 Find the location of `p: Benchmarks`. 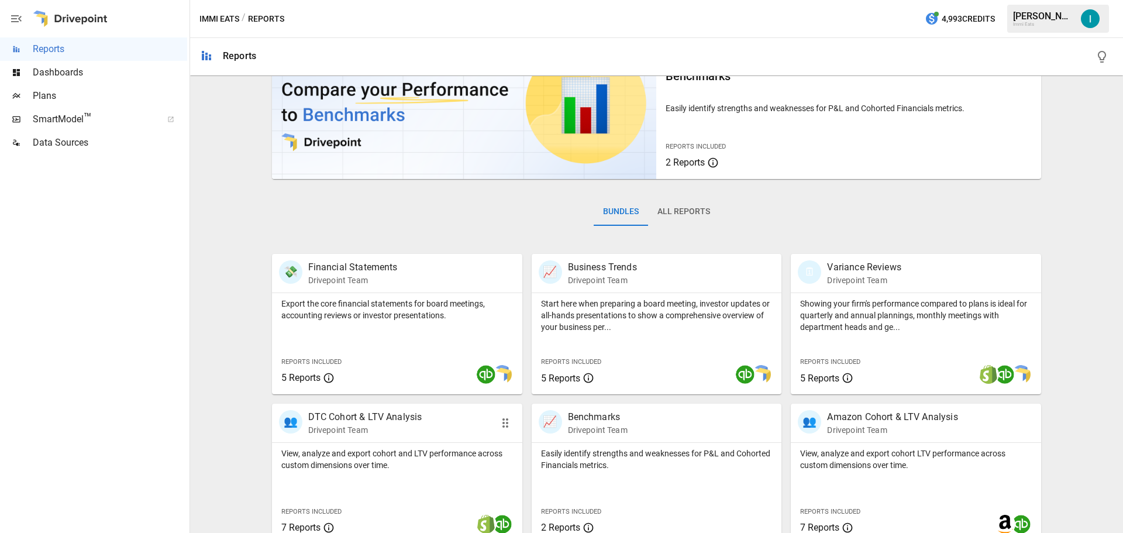

p: Benchmarks is located at coordinates (598, 417).